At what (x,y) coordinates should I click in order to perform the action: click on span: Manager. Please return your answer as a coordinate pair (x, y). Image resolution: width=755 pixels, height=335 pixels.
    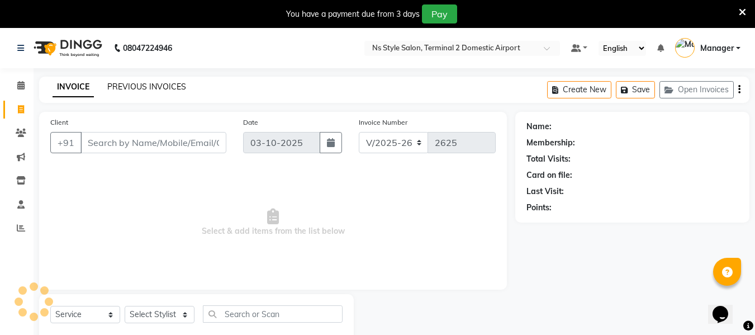
    Looking at the image, I should click on (717, 48).